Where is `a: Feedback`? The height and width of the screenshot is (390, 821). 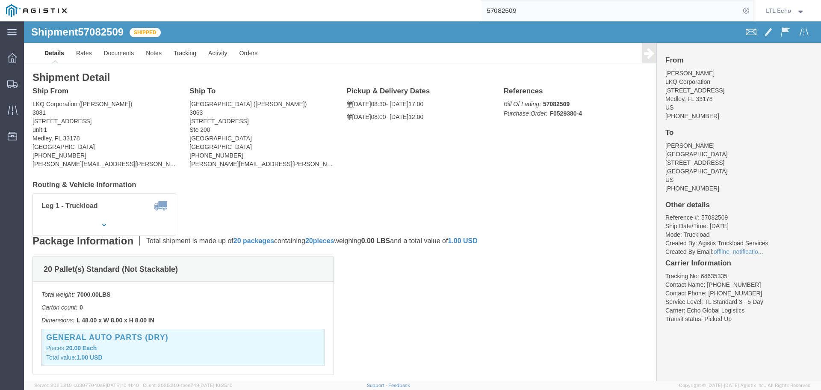 a: Feedback is located at coordinates (399, 385).